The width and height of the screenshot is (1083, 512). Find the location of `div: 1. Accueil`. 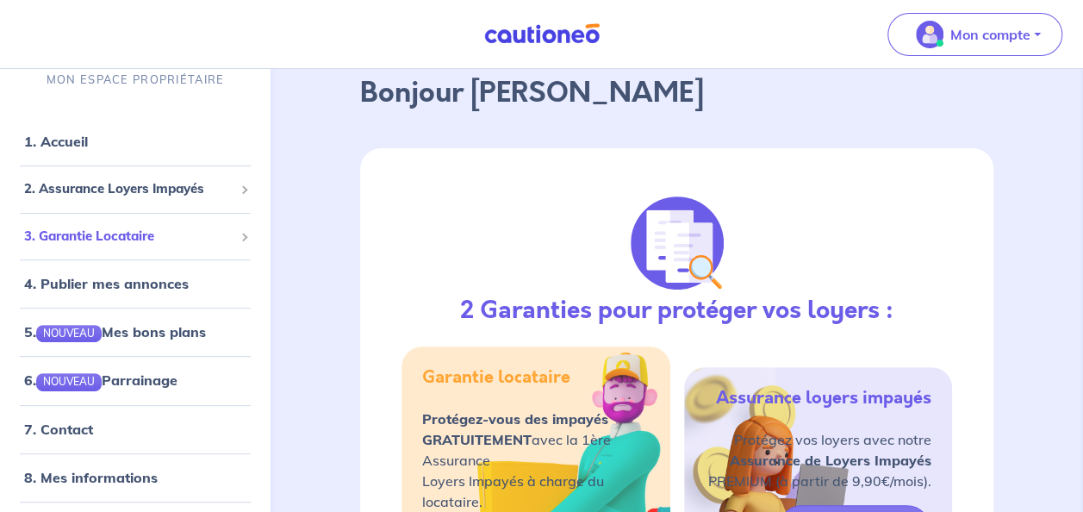

div: 1. Accueil is located at coordinates (135, 142).